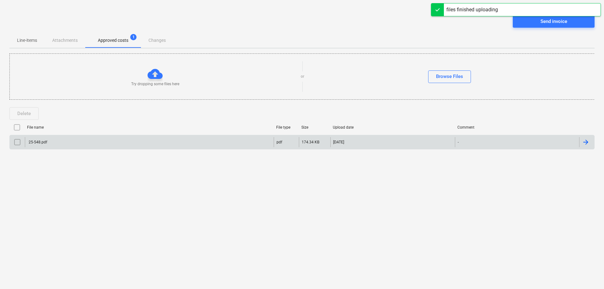  Describe the element at coordinates (133, 37) in the screenshot. I see `span: 1` at that location.